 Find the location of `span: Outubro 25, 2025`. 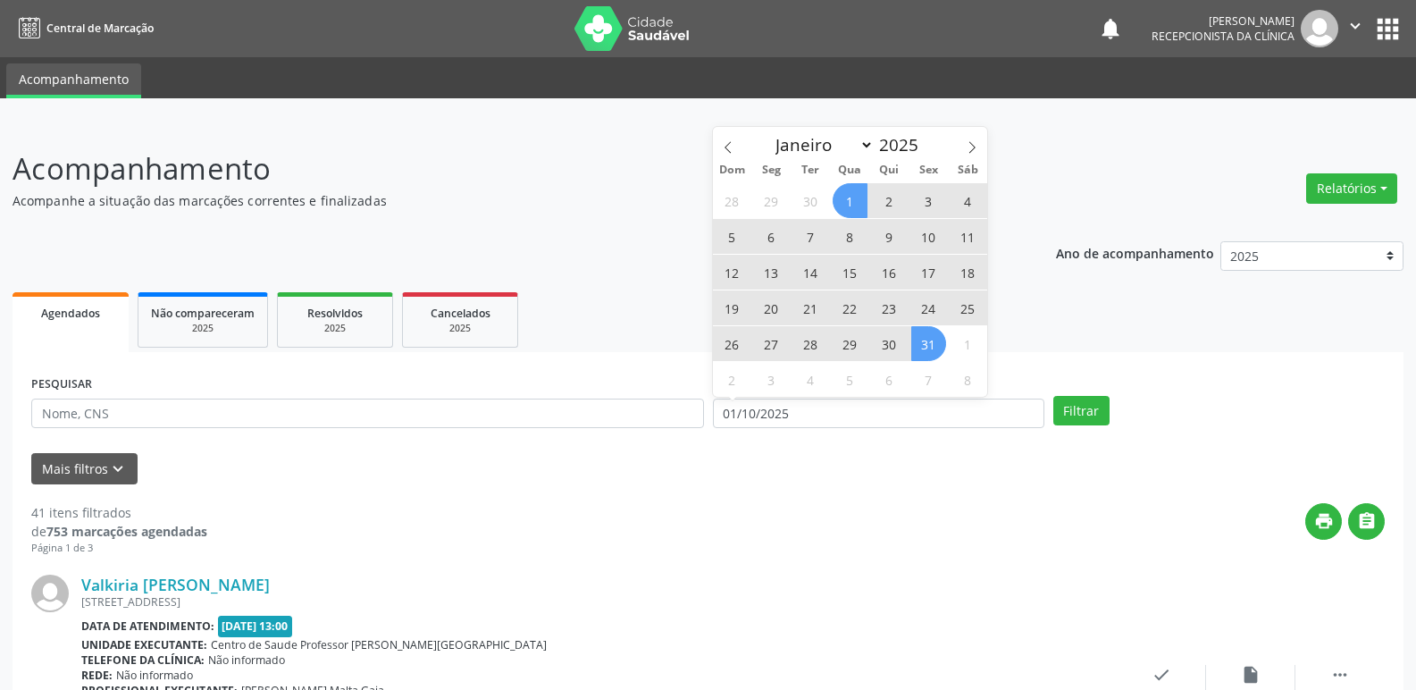

span: Outubro 25, 2025 is located at coordinates (967, 307).